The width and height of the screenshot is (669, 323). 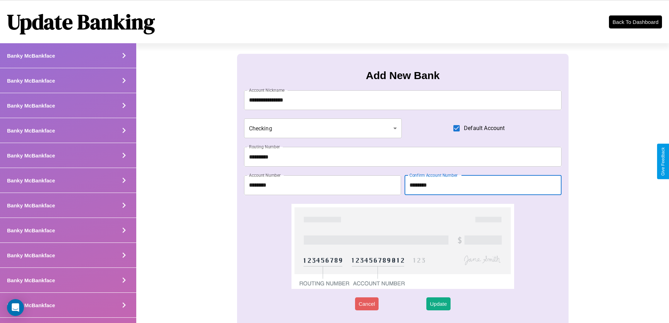 What do you see at coordinates (484, 128) in the screenshot?
I see `span: Default Account` at bounding box center [484, 128].